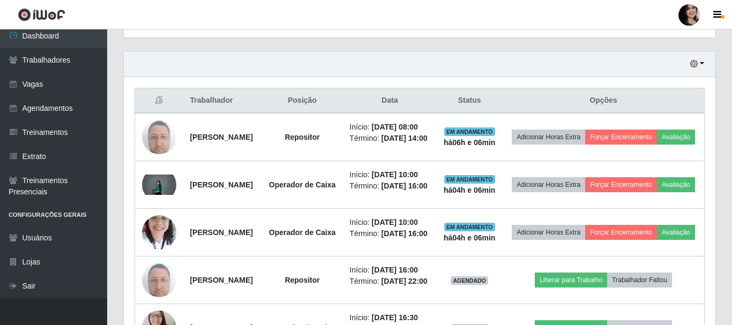 Image resolution: width=732 pixels, height=325 pixels. Describe the element at coordinates (571, 280) in the screenshot. I see `button: Liberar para Trabalho` at that location.